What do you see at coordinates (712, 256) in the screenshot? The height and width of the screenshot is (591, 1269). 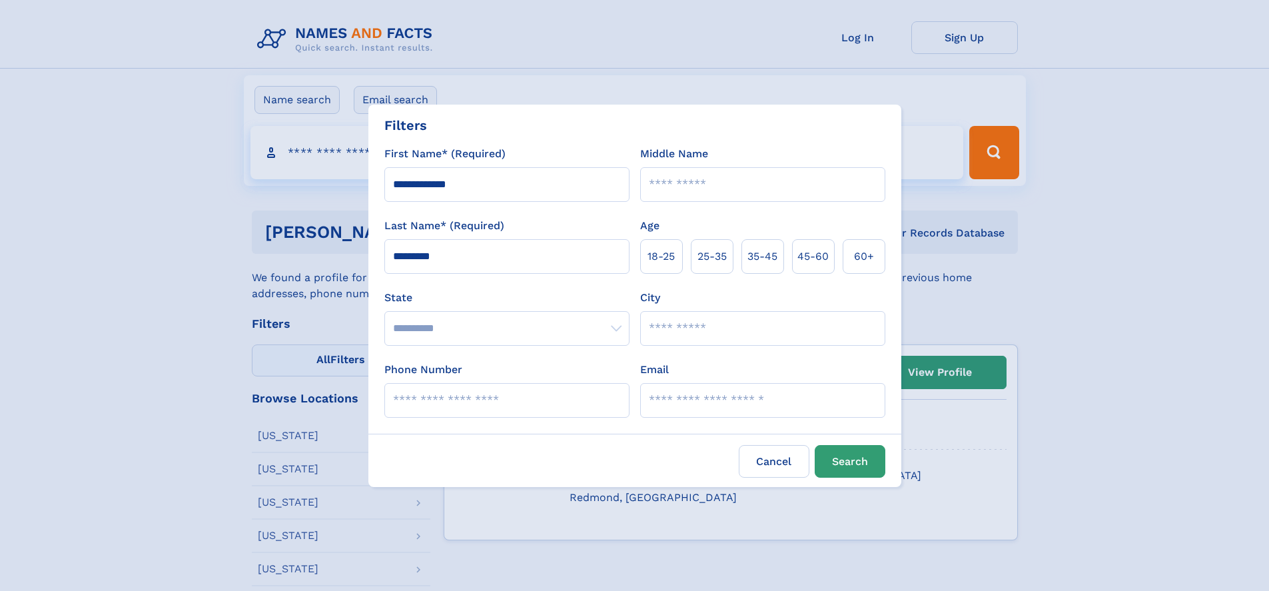 I see `span: 25‑35` at bounding box center [712, 256].